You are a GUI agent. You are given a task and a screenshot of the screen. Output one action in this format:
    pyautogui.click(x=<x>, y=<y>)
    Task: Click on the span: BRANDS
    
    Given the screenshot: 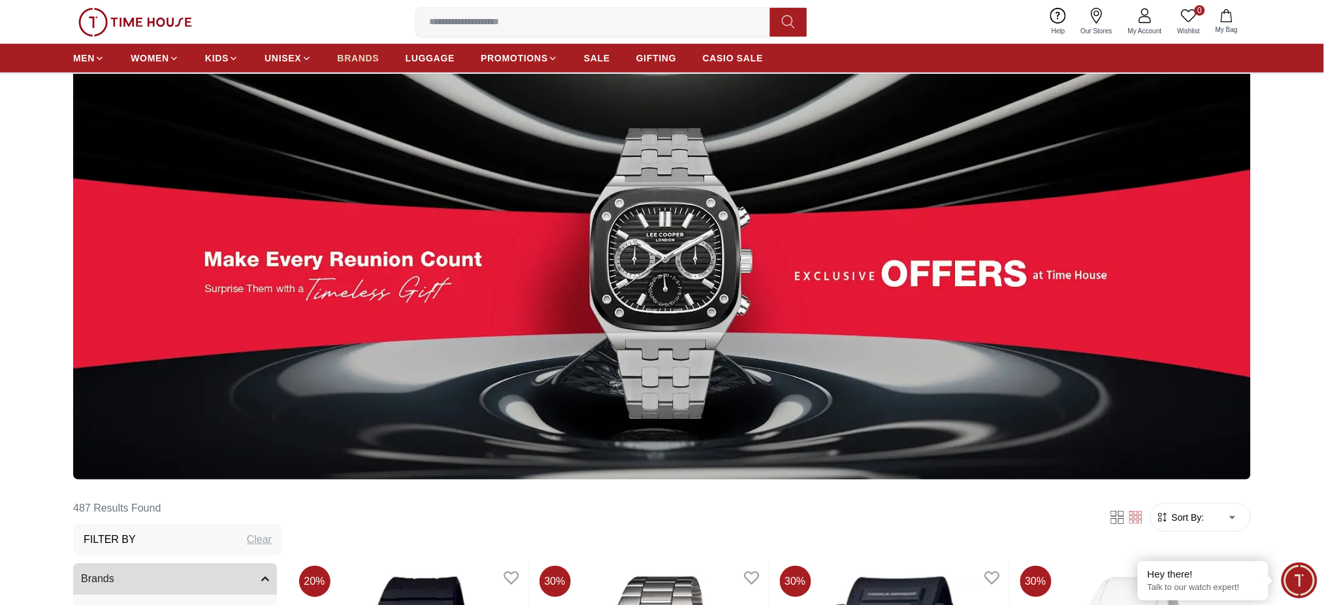 What is the action you would take?
    pyautogui.click(x=358, y=58)
    